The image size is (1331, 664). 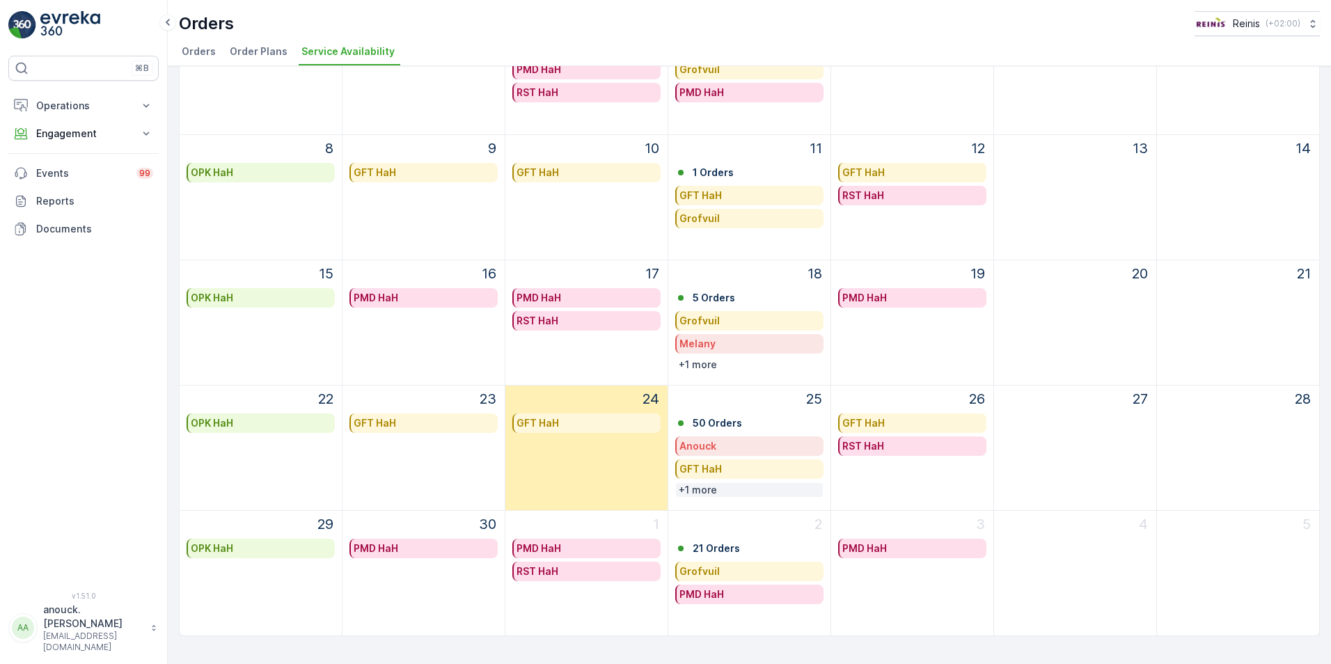 I want to click on td: September 18, 2025, so click(x=750, y=322).